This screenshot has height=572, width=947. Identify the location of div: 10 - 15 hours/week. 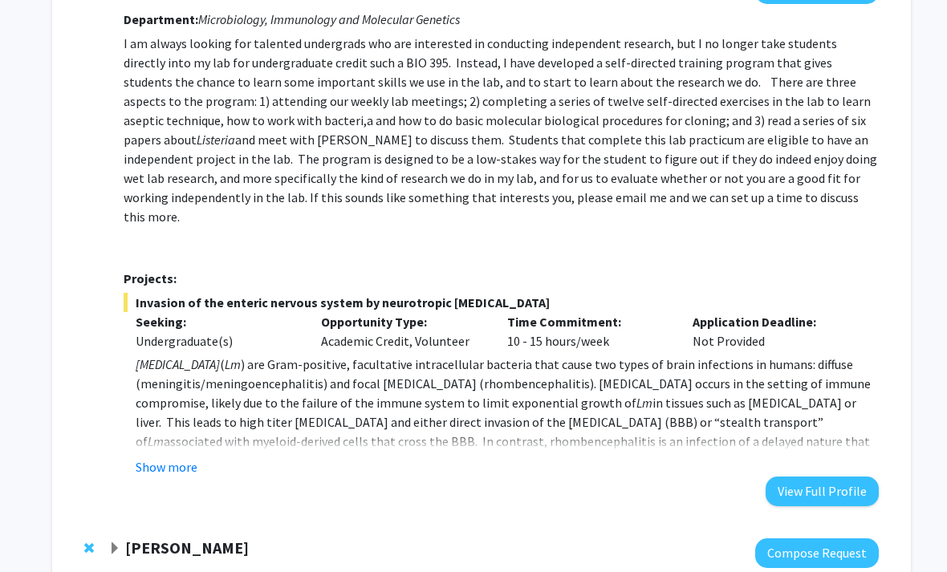
(588, 331).